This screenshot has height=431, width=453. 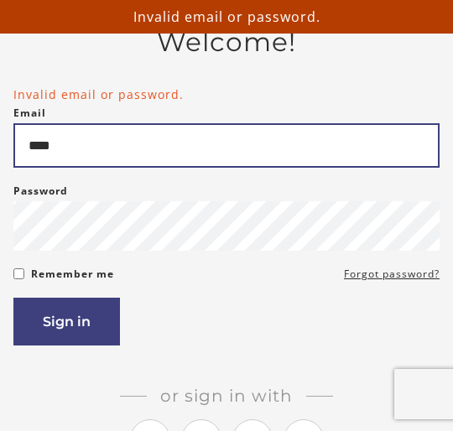 I want to click on p: Invalid email or password., so click(x=226, y=17).